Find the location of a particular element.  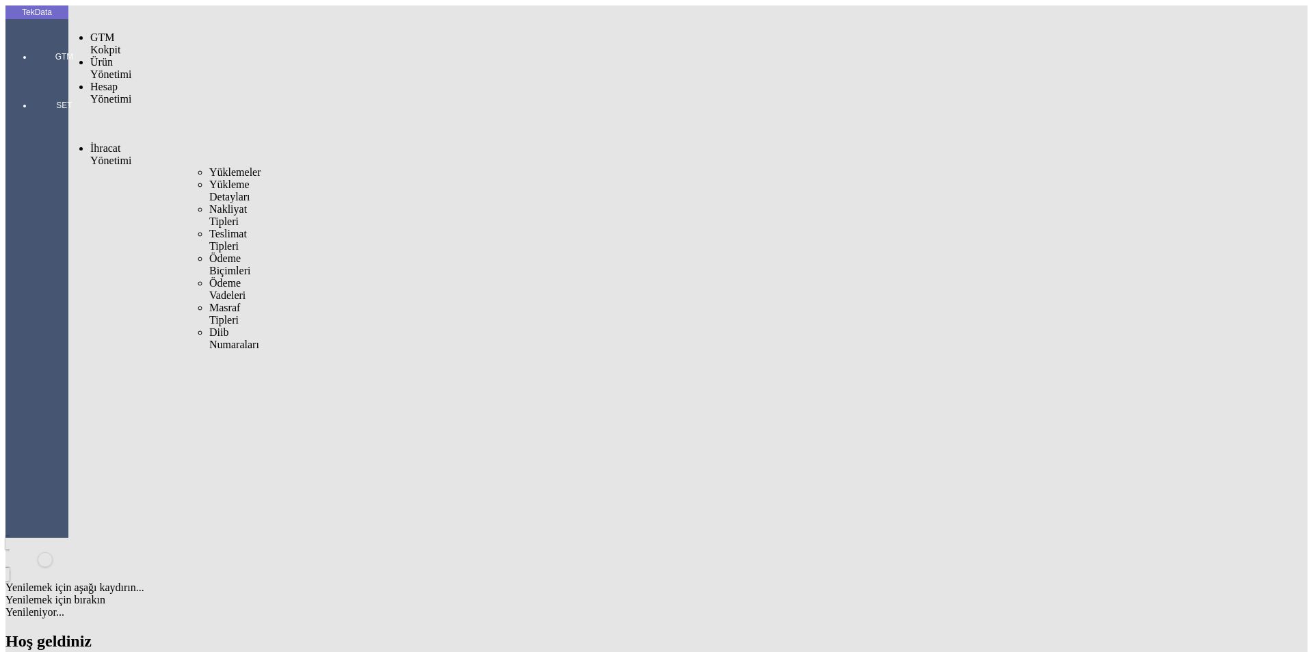

span: Yükleme Detayları is located at coordinates (230, 190).